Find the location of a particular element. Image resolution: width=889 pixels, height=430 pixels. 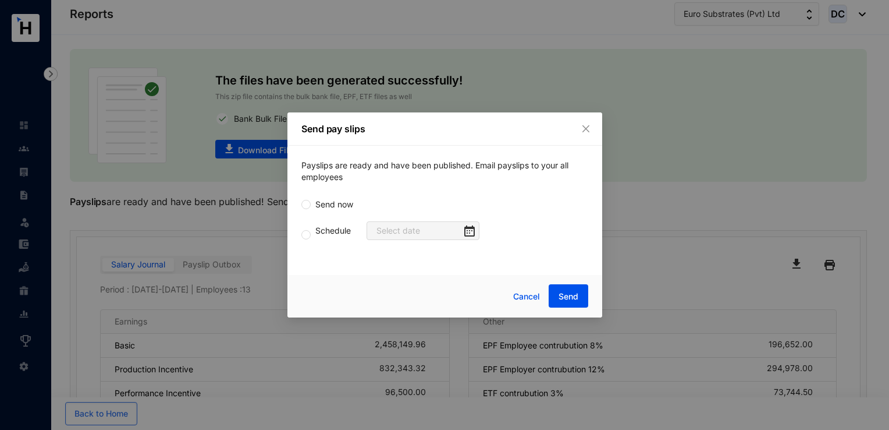

span: Send is located at coordinates (568, 296).